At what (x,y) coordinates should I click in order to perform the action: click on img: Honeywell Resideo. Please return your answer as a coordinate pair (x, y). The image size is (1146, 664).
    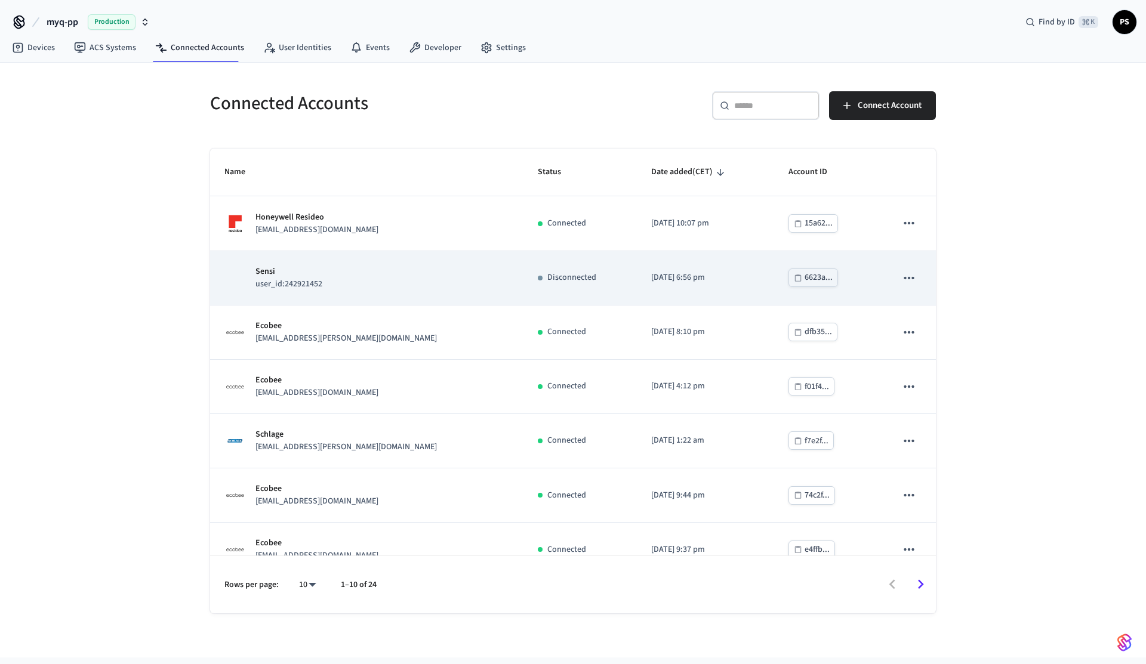
    Looking at the image, I should click on (235, 224).